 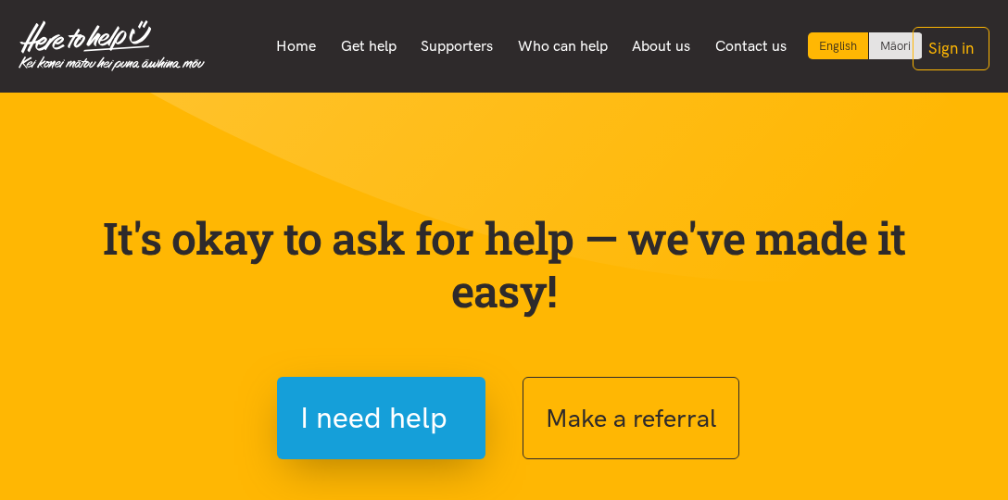 What do you see at coordinates (865, 45) in the screenshot?
I see `div: Language toggle` at bounding box center [865, 45].